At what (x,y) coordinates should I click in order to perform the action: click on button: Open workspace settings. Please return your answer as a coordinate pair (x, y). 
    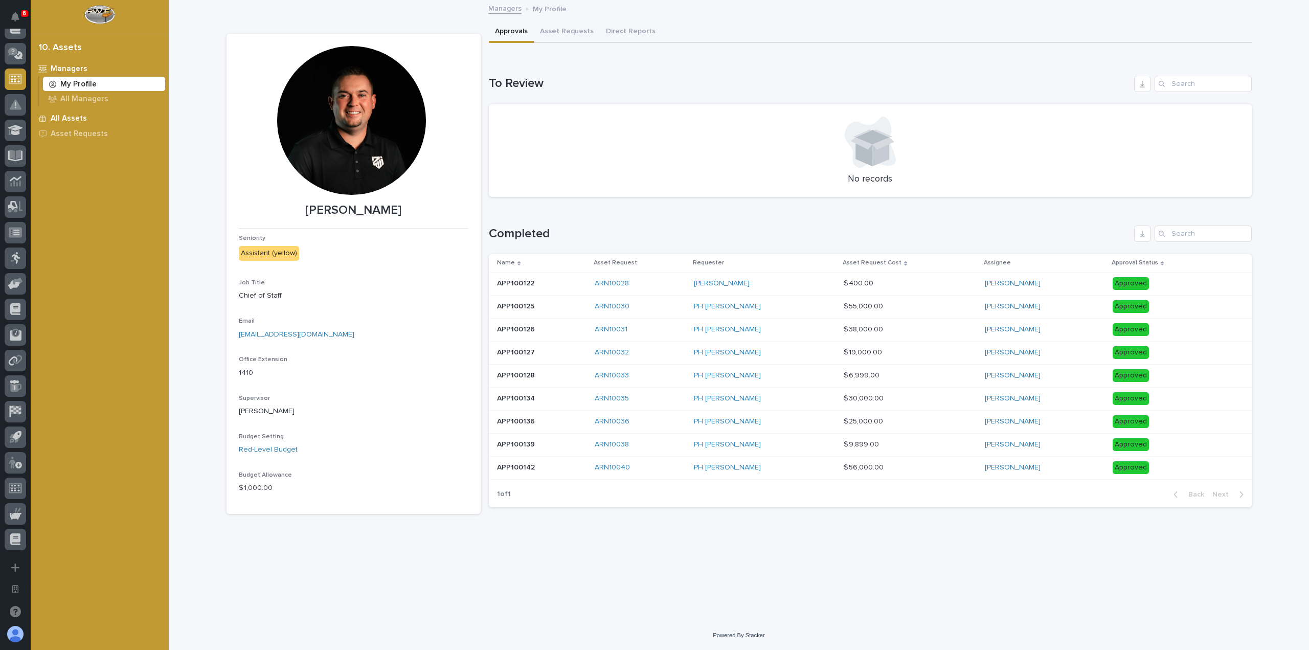
    Looking at the image, I should click on (15, 589).